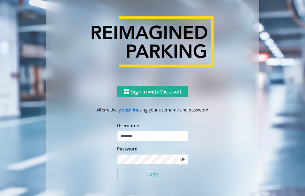  What do you see at coordinates (128, 125) in the screenshot?
I see `label: Username` at bounding box center [128, 125].